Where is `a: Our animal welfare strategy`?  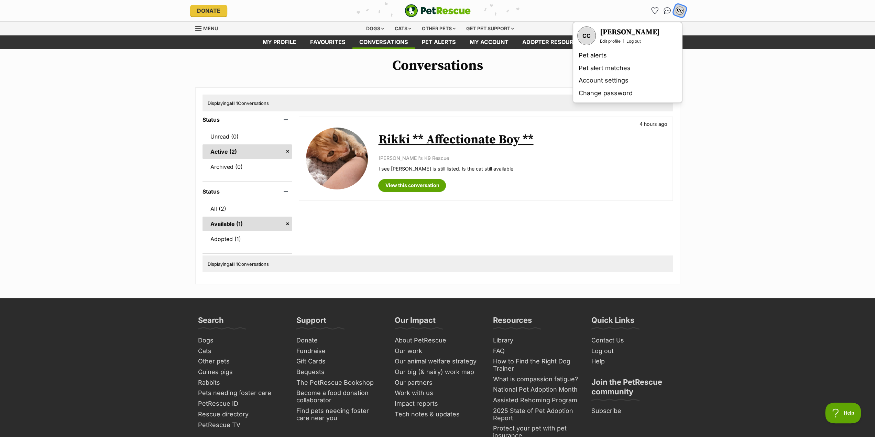 a: Our animal welfare strategy is located at coordinates (438, 361).